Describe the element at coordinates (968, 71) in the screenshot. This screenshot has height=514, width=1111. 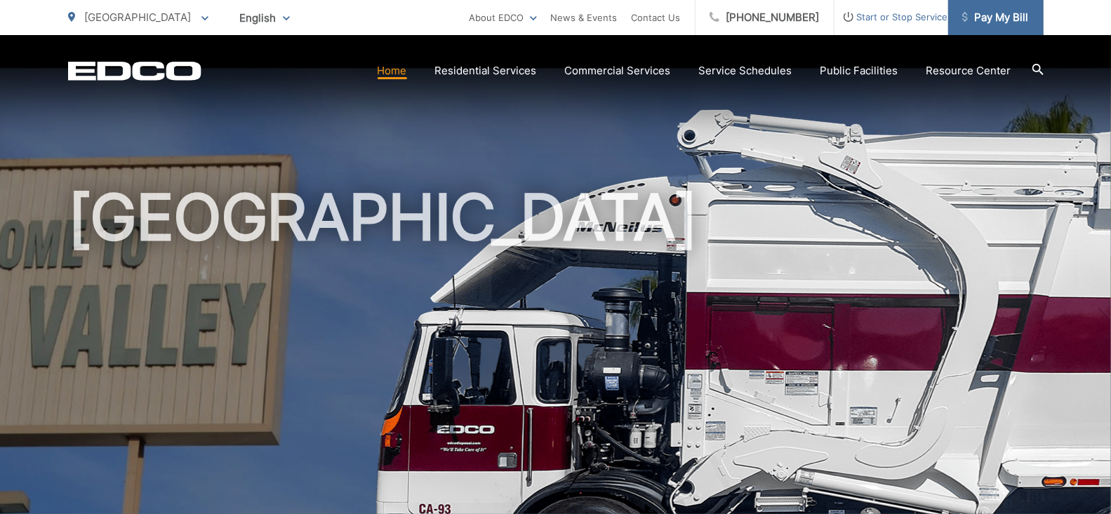
I see `a: Resource Center` at that location.